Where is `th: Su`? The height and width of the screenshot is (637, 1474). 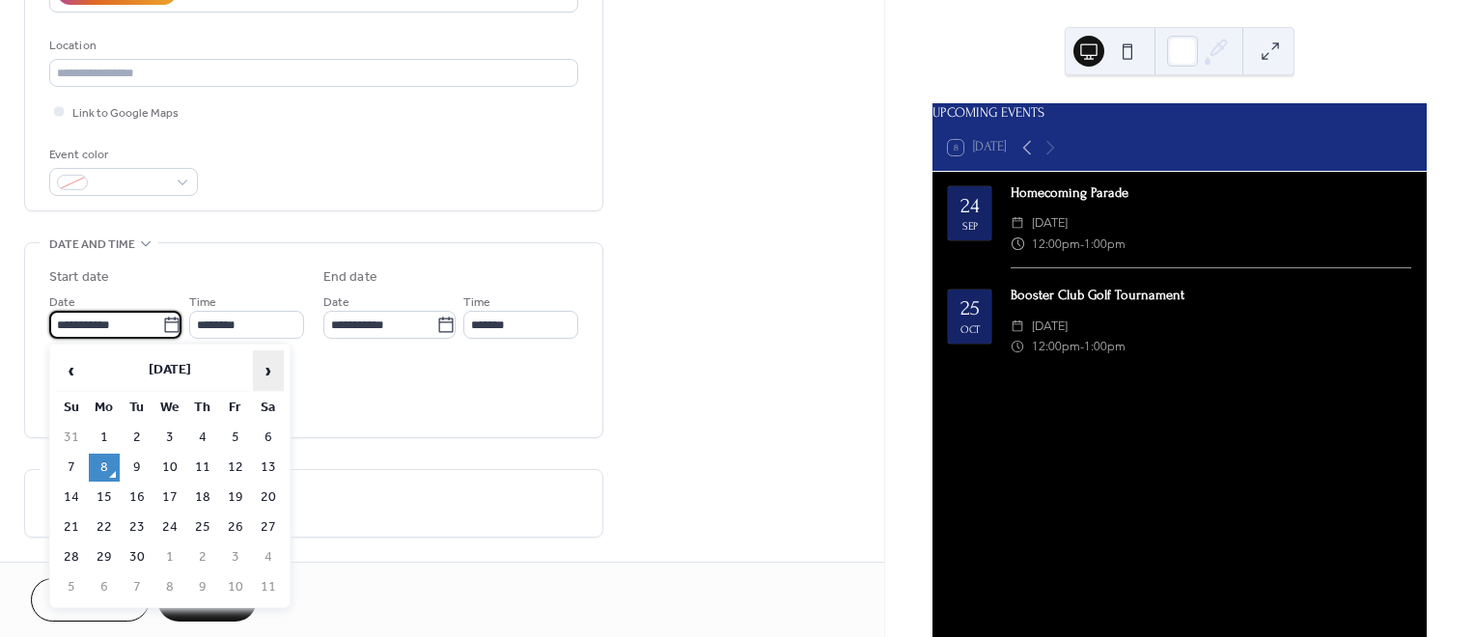
th: Su is located at coordinates (71, 407).